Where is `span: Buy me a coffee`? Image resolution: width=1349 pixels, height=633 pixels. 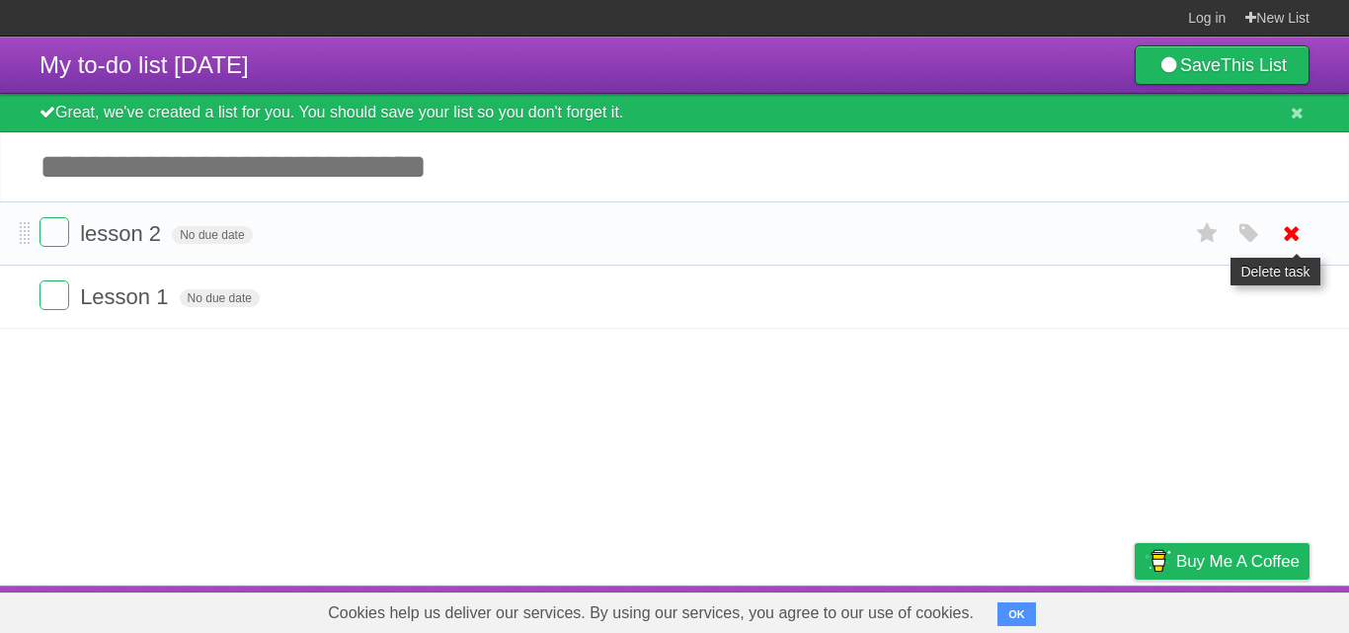 span: Buy me a coffee is located at coordinates (1237, 561).